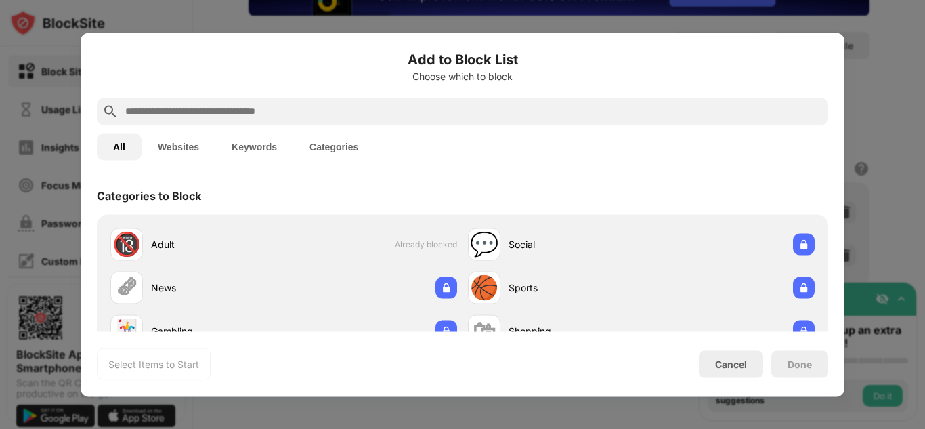  Describe the element at coordinates (254, 146) in the screenshot. I see `button: Keywords` at that location.